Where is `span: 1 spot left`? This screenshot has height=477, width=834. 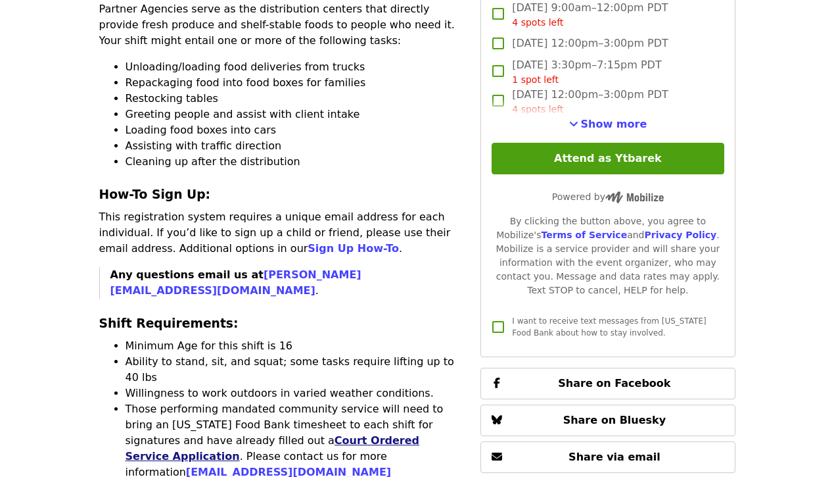
span: 1 spot left is located at coordinates (535, 80).